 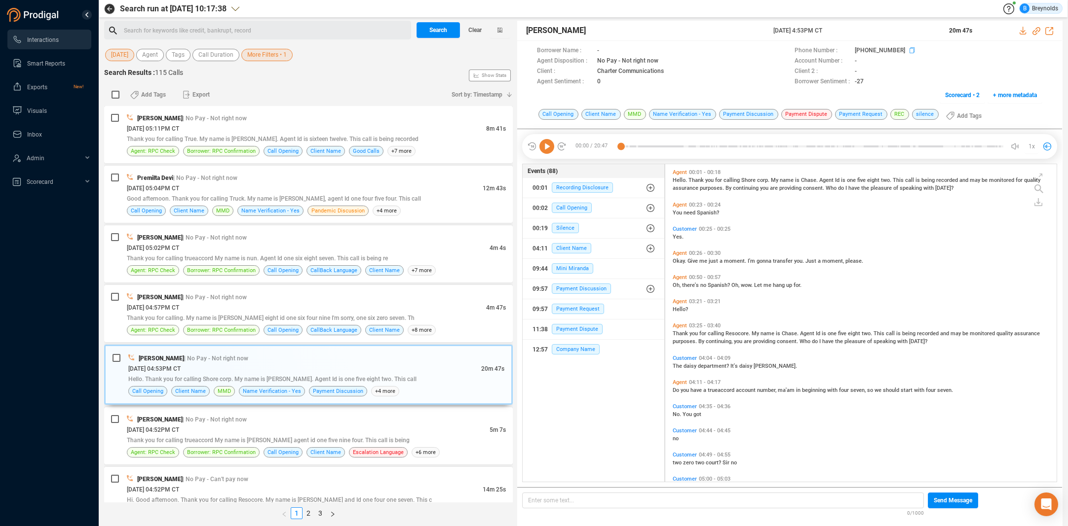 I want to click on button: 09:57Payment Discussion, so click(x=593, y=289).